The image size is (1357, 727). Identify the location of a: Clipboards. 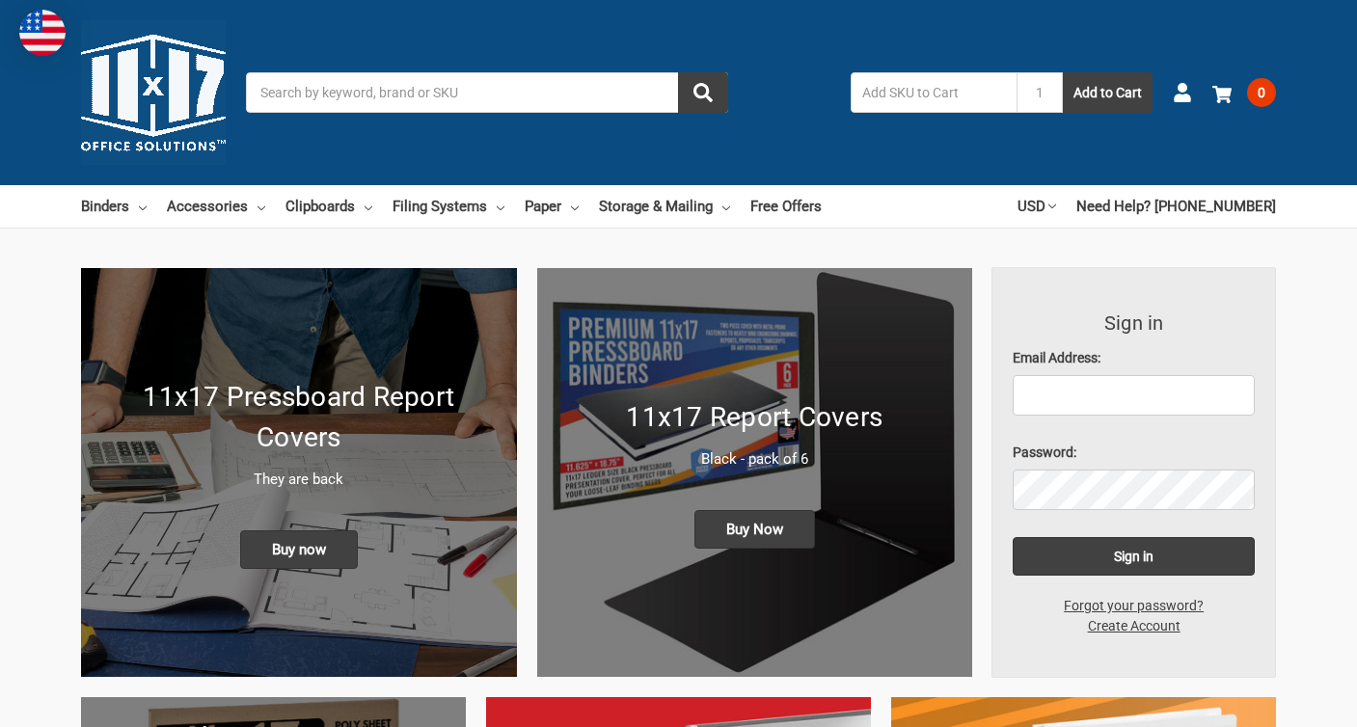
(329, 206).